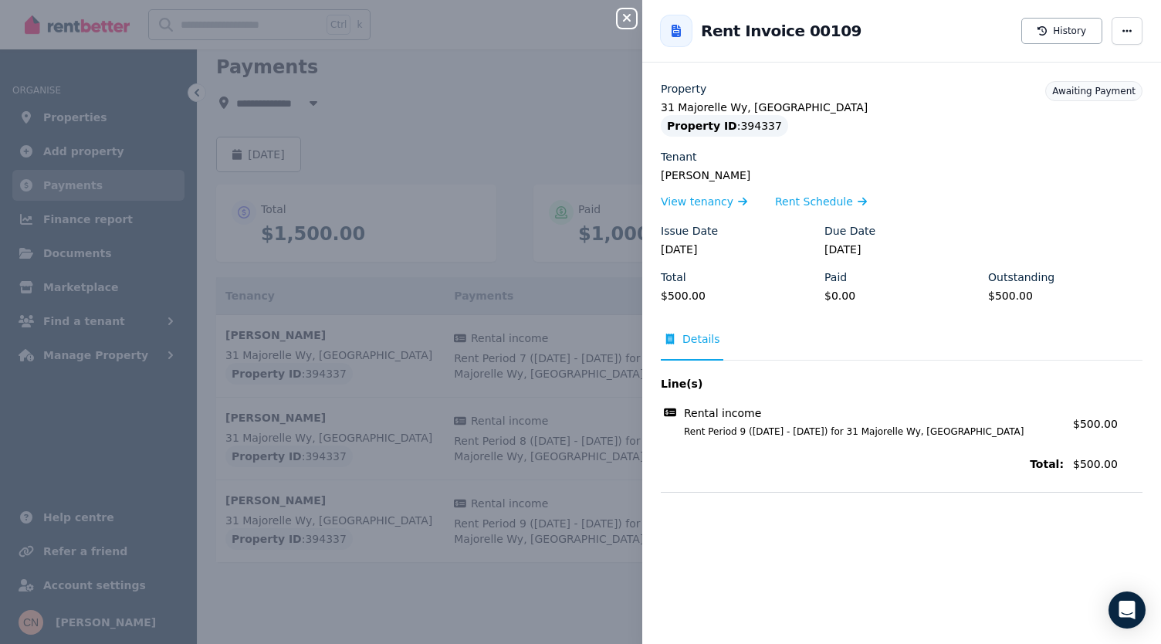 This screenshot has width=1161, height=644. I want to click on label: Total, so click(673, 277).